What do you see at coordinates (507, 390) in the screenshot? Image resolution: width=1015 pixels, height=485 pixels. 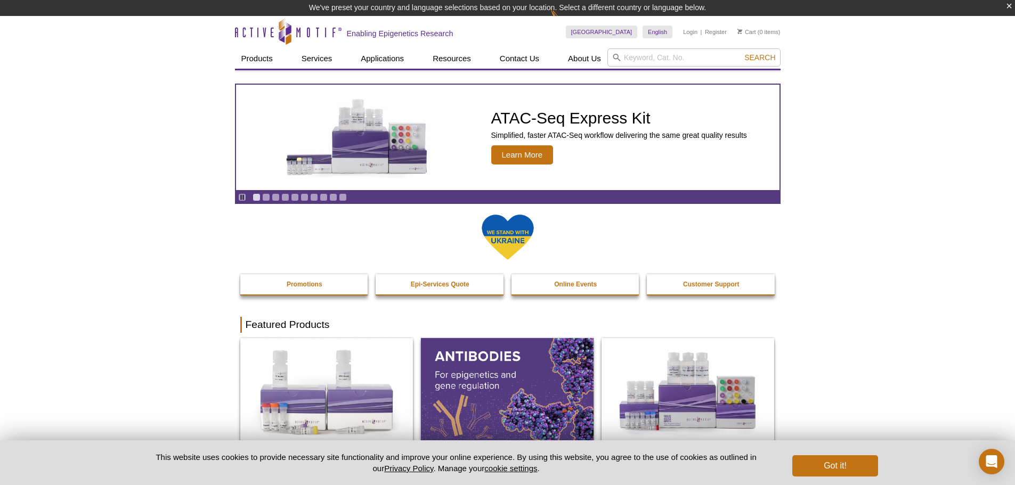 I see `img: All Antibodies` at bounding box center [507, 390].